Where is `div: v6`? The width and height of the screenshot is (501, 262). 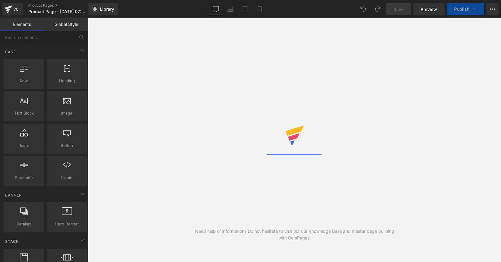 div: v6 is located at coordinates (16, 9).